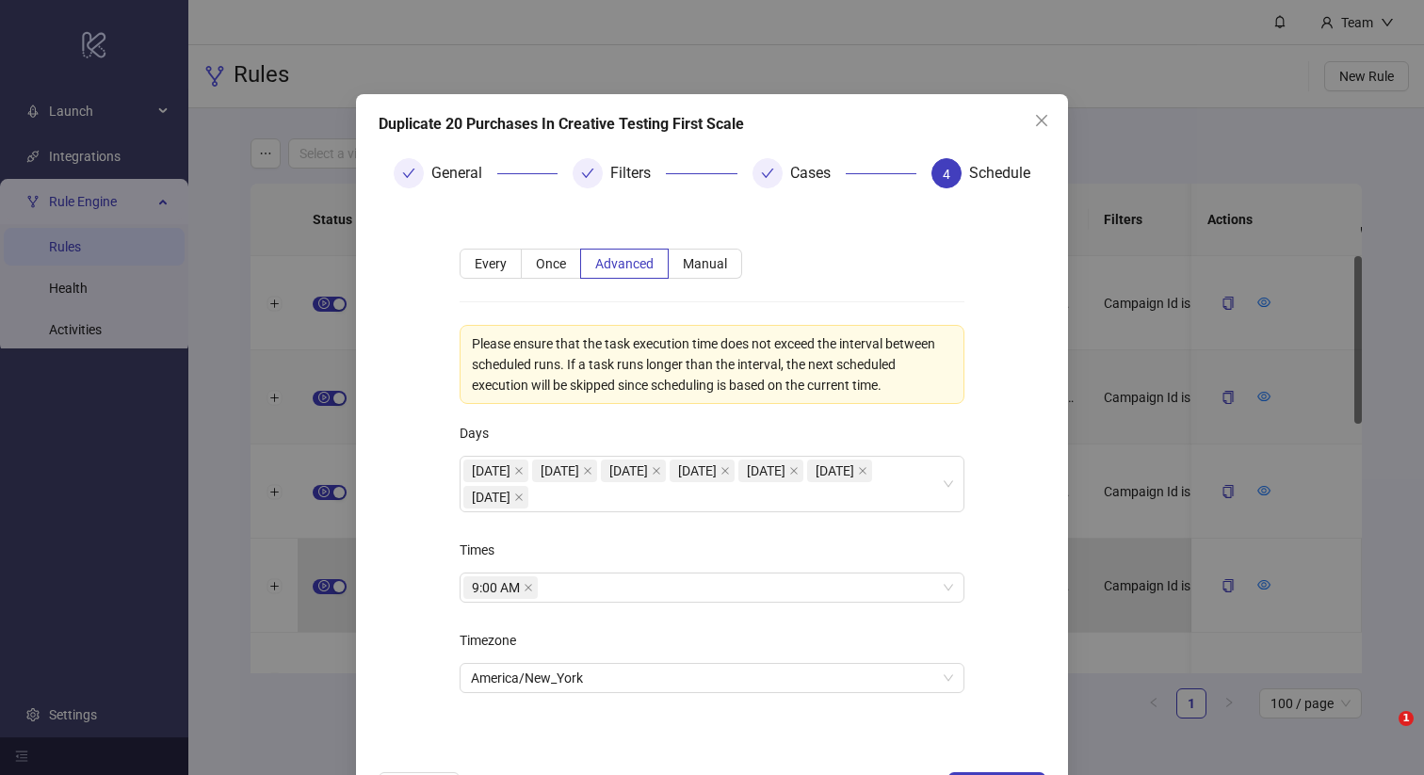 This screenshot has width=1424, height=775. What do you see at coordinates (712, 678) in the screenshot?
I see `span: America/New_York` at bounding box center [712, 678].